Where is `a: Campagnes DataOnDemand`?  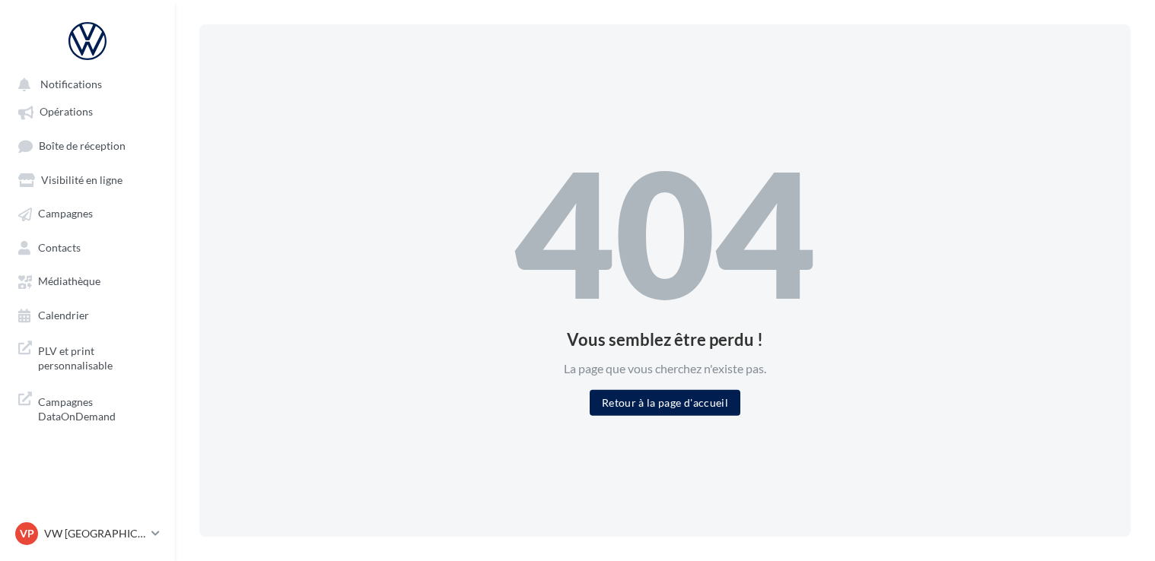 a: Campagnes DataOnDemand is located at coordinates (87, 408).